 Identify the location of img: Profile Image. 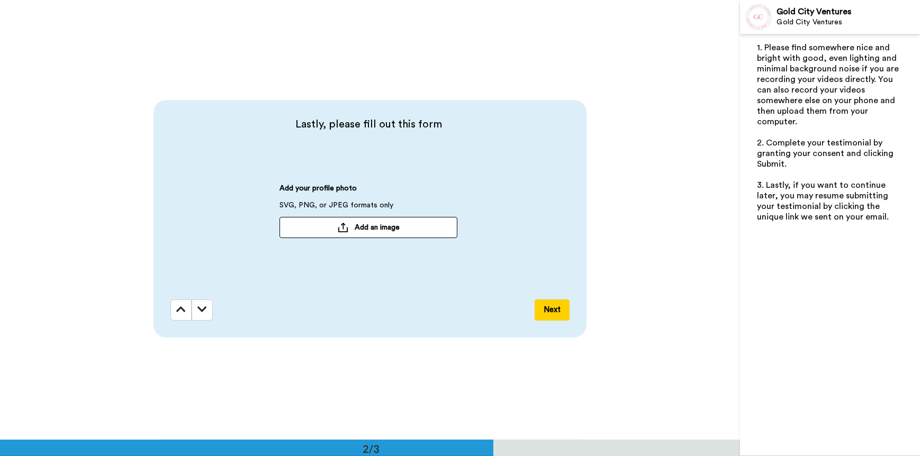
(758, 17).